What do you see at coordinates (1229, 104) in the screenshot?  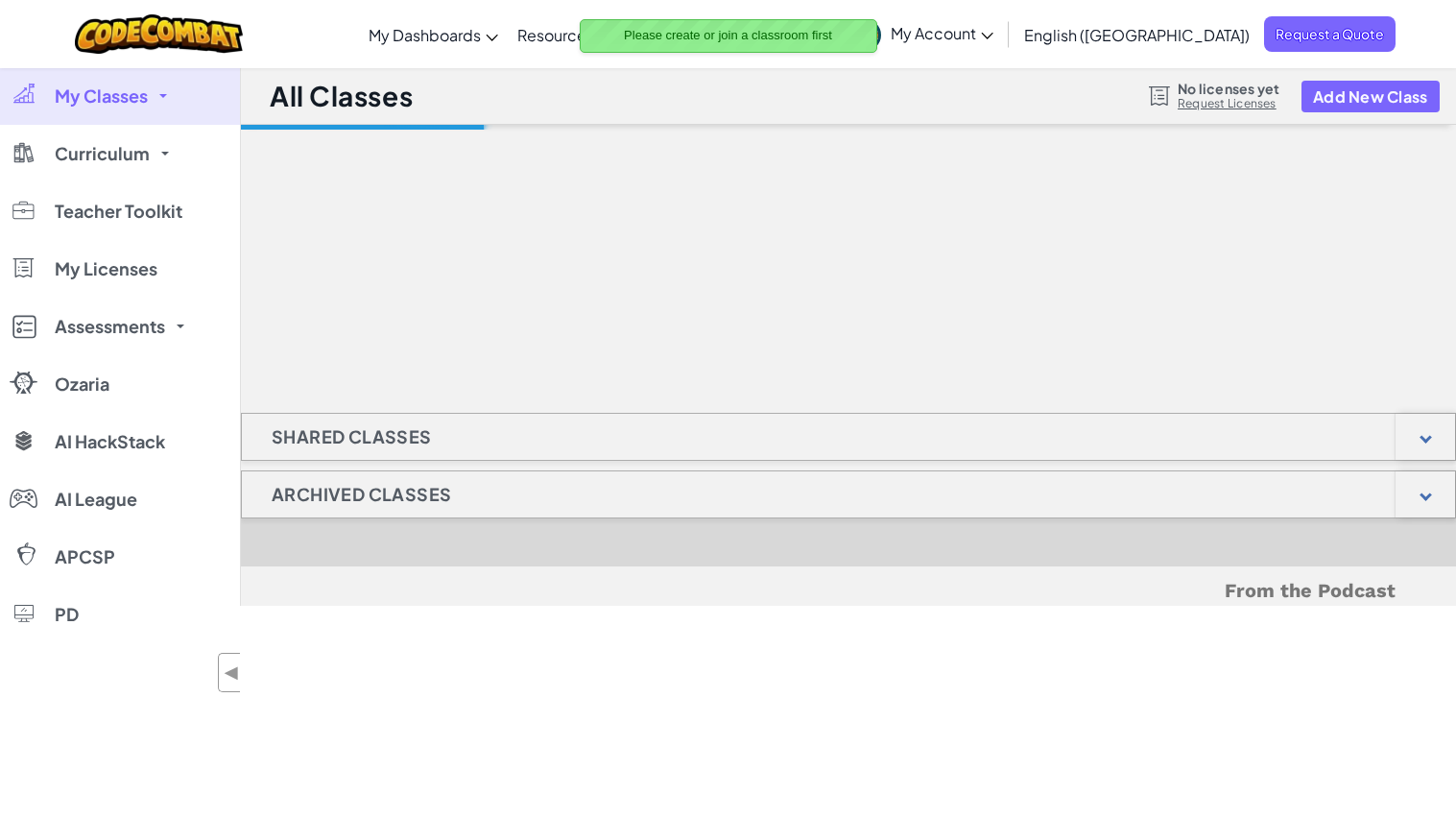 I see `a: Request Licenses` at bounding box center [1229, 104].